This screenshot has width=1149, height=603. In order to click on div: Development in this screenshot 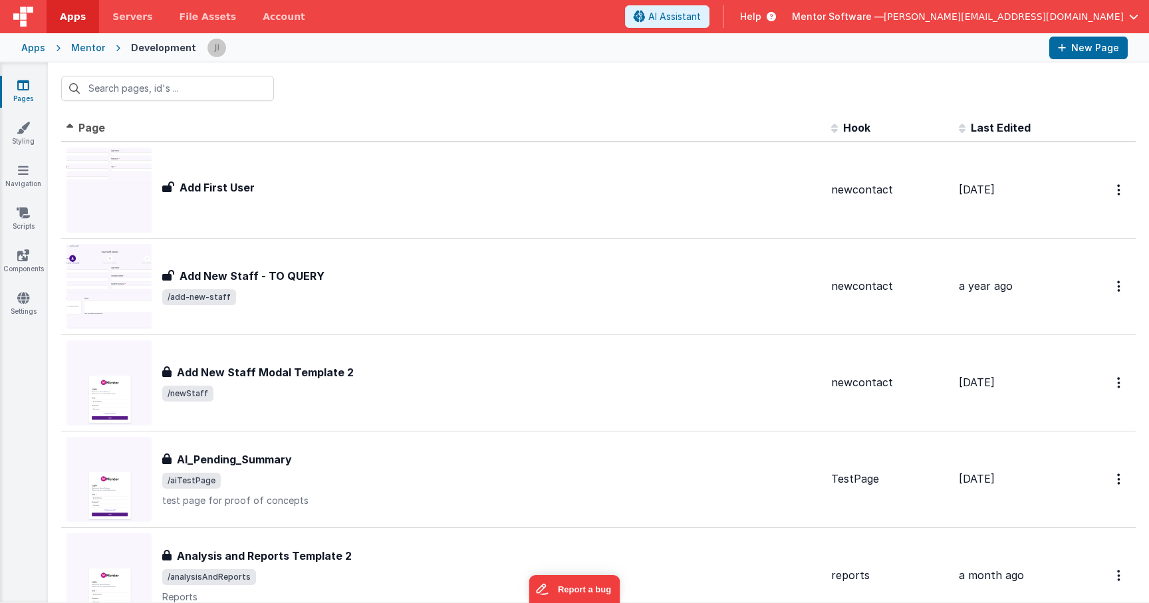, I will do `click(164, 48)`.